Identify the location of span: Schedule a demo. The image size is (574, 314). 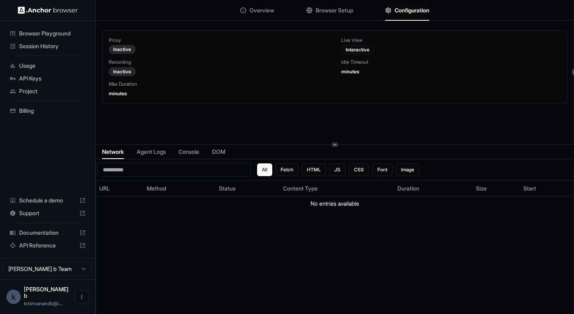
(47, 200).